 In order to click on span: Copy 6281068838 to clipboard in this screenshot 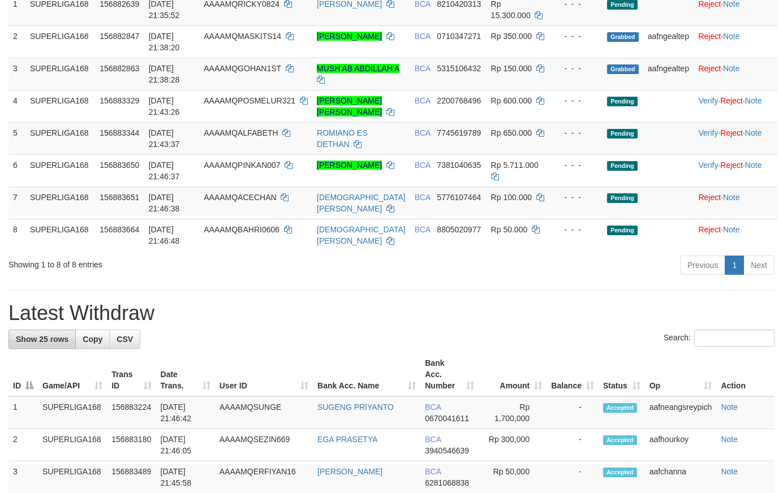, I will do `click(447, 483)`.